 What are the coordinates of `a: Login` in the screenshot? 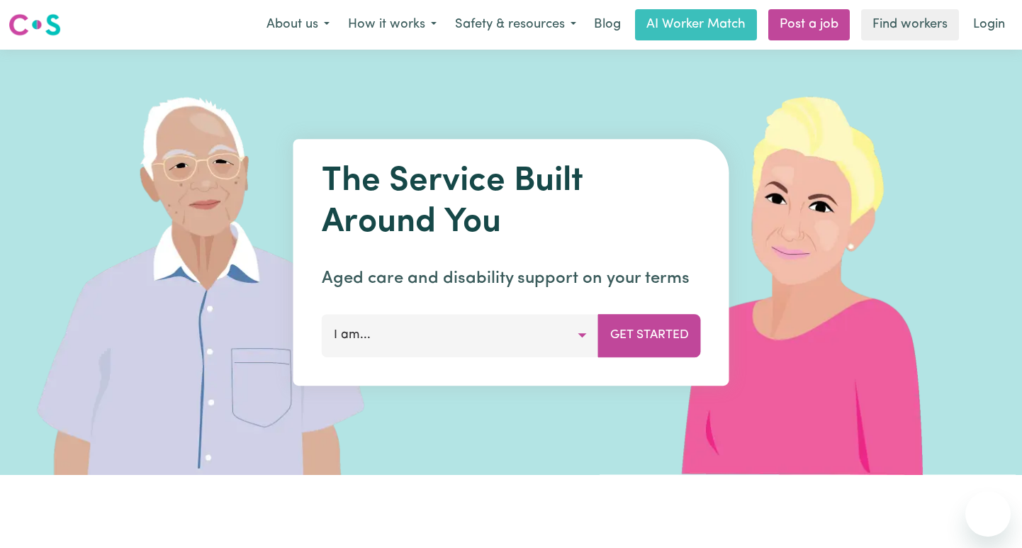 It's located at (989, 25).